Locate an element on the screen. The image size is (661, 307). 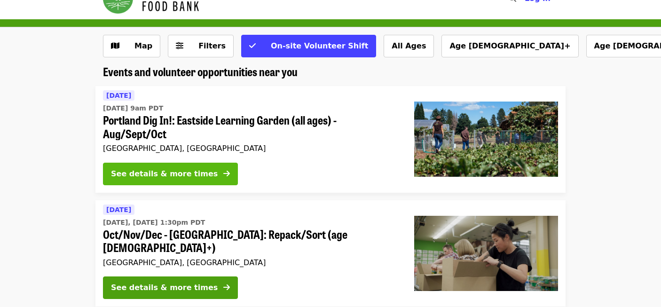
span: Events and volunteer opportunities near you is located at coordinates (200, 71).